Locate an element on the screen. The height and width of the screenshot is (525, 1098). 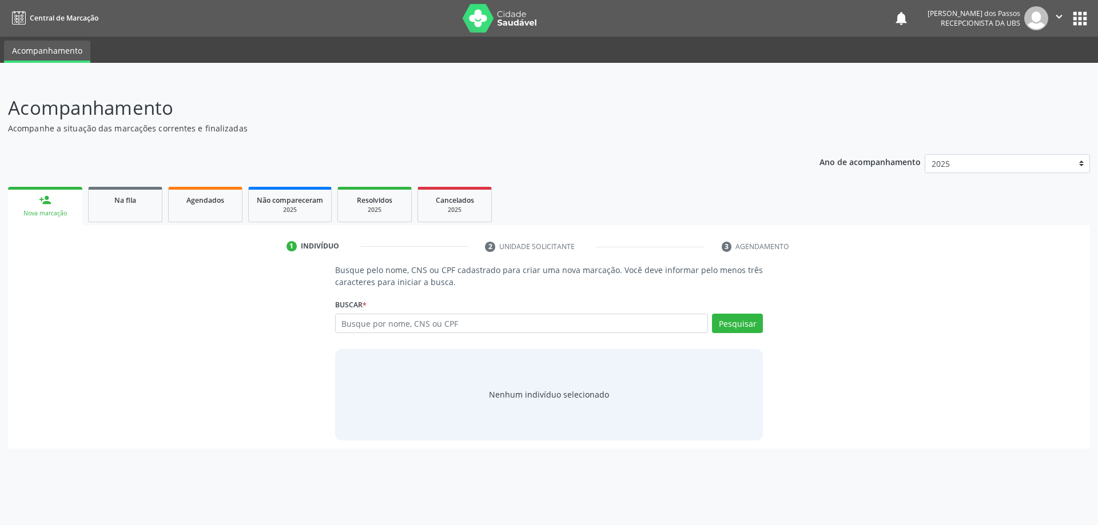
span: Na fila is located at coordinates (125, 200).